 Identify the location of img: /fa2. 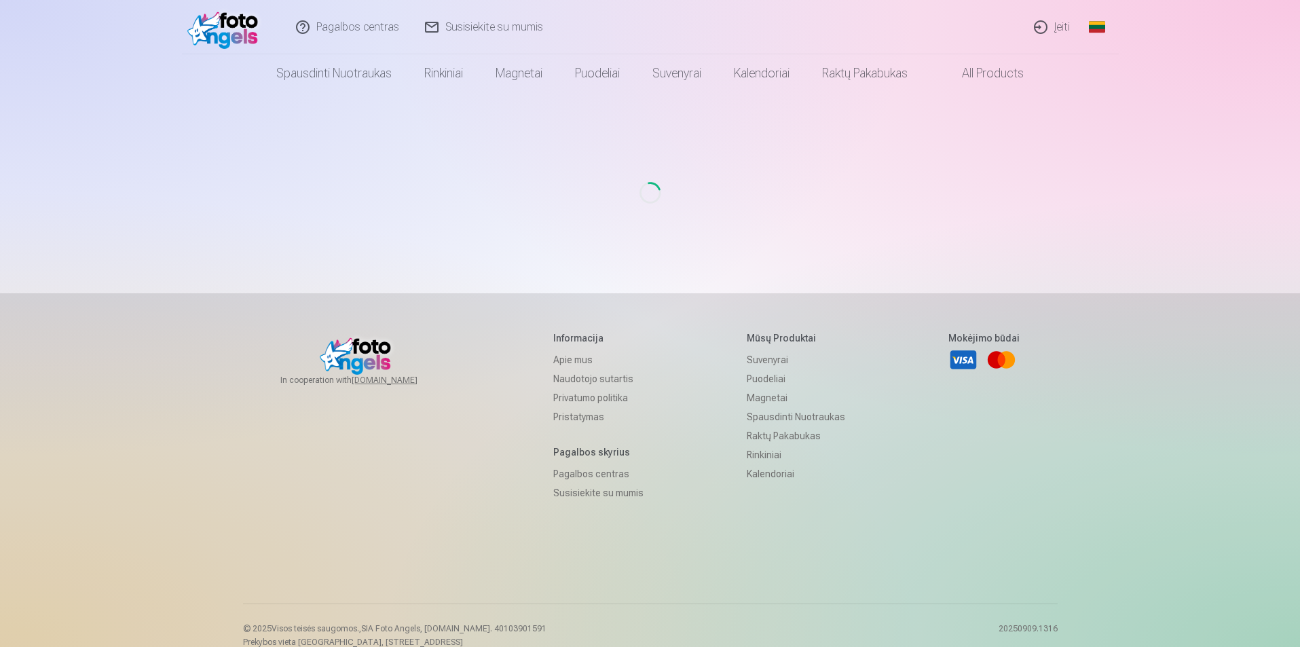
(226, 27).